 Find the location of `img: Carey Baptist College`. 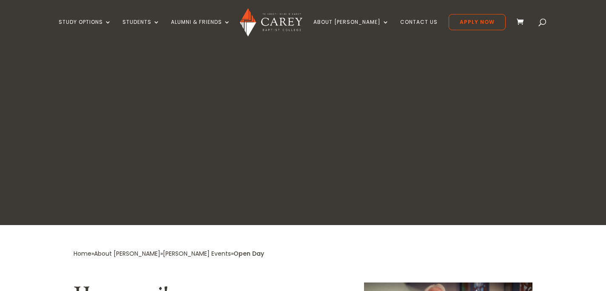

img: Carey Baptist College is located at coordinates (271, 22).